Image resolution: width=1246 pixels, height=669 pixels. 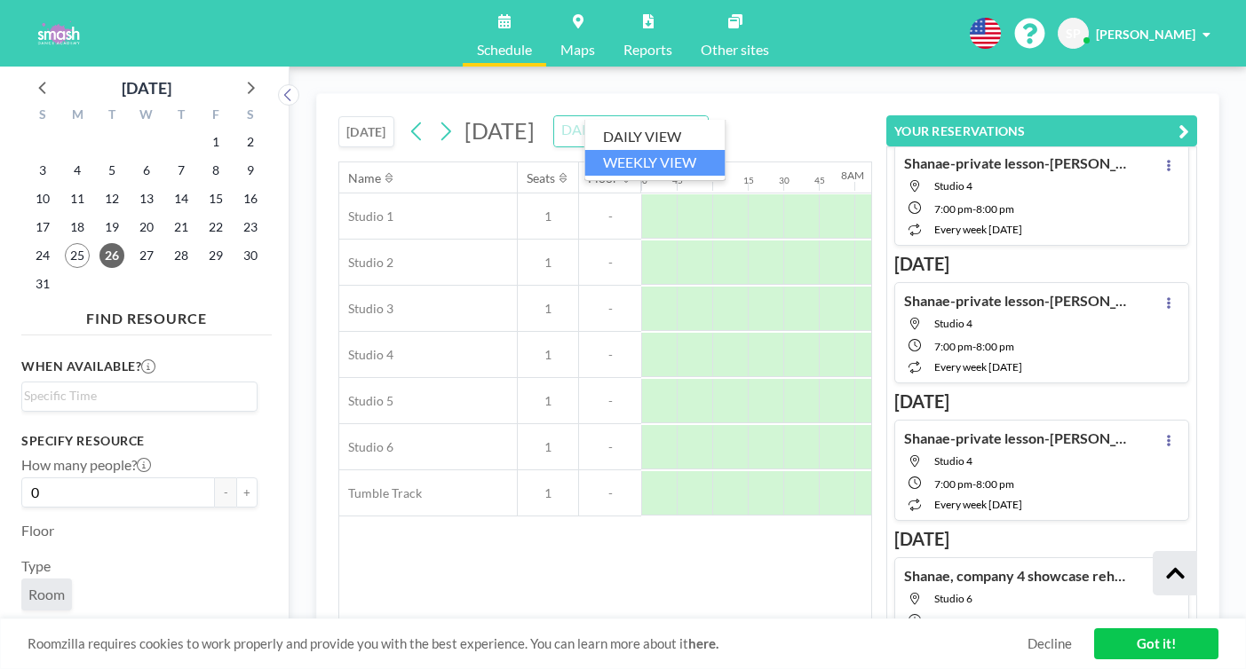 What do you see at coordinates (504, 50) in the screenshot?
I see `span: Schedule` at bounding box center [504, 50].